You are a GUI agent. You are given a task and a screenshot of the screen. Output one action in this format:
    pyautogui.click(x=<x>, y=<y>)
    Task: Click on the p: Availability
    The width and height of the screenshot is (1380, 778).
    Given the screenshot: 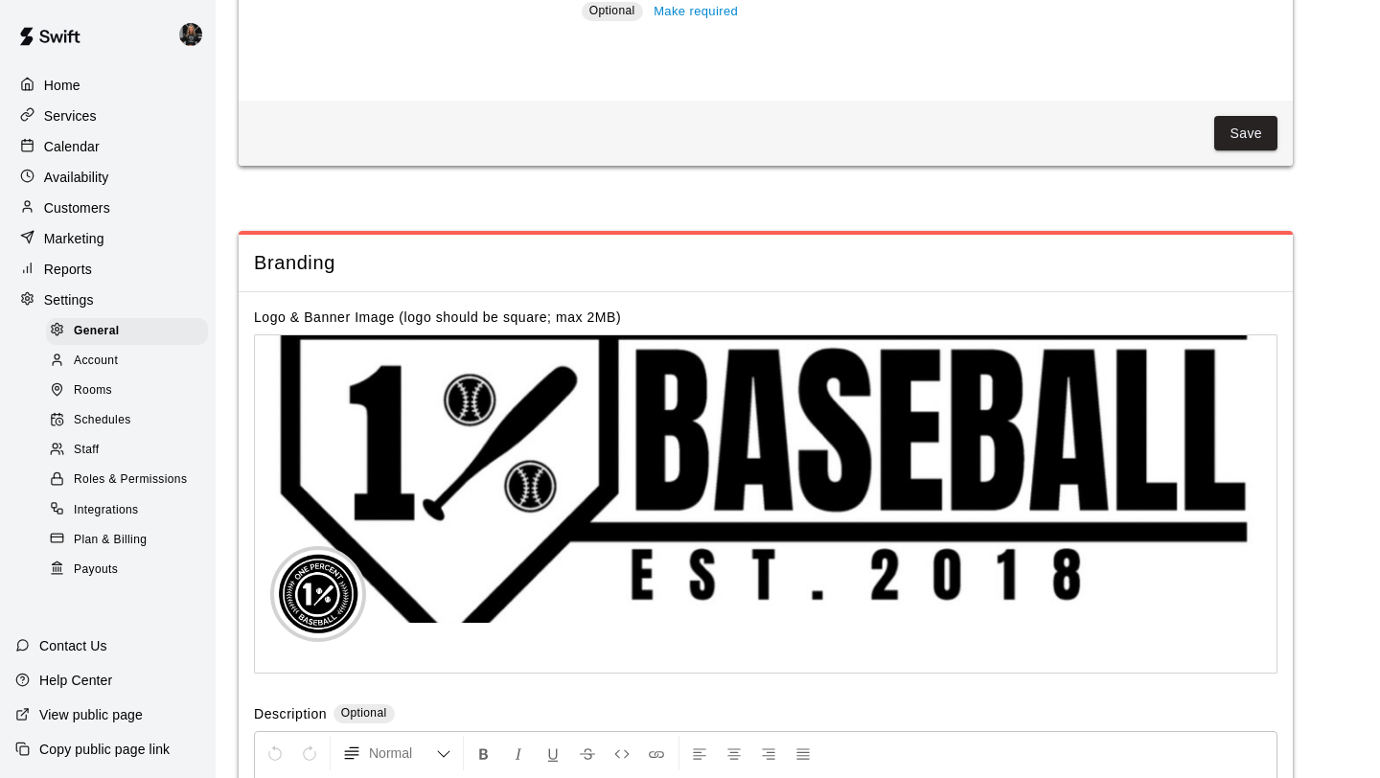 What is the action you would take?
    pyautogui.click(x=77, y=177)
    